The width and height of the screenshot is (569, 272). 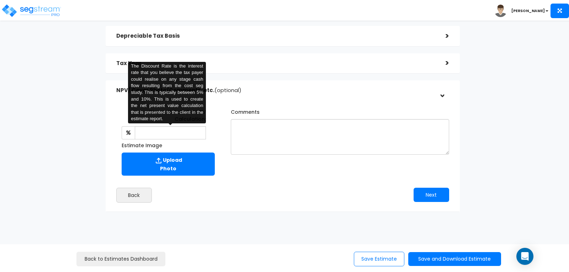 I want to click on h5: NPV/ Cover Photo/Comments, etc., so click(x=276, y=90).